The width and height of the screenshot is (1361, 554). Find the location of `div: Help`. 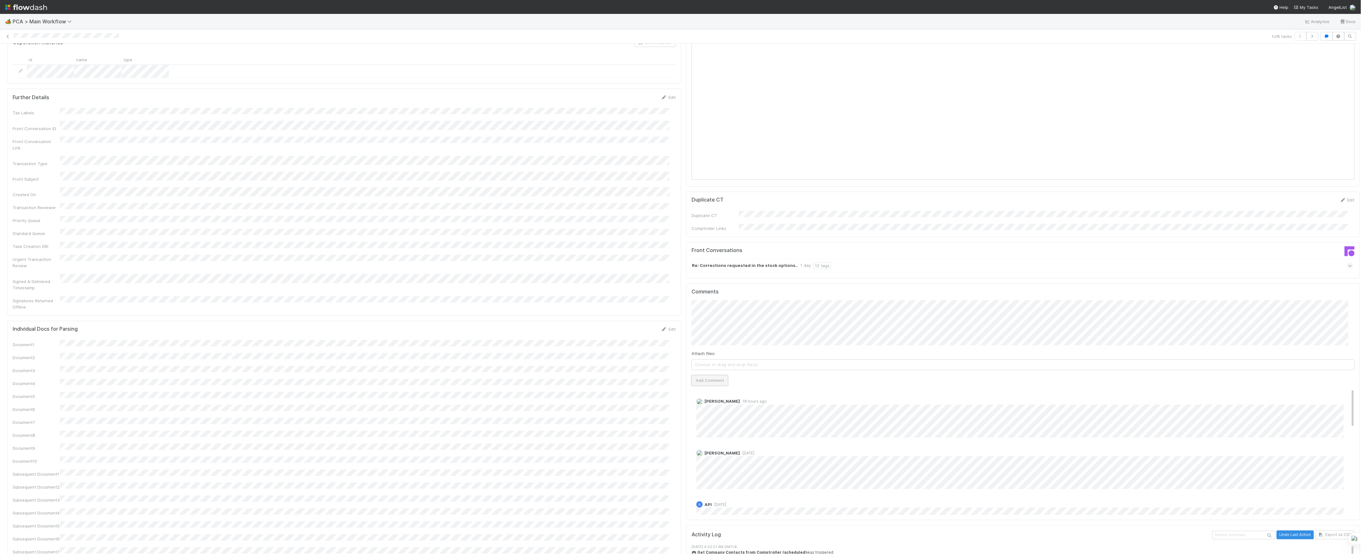

div: Help is located at coordinates (1281, 7).